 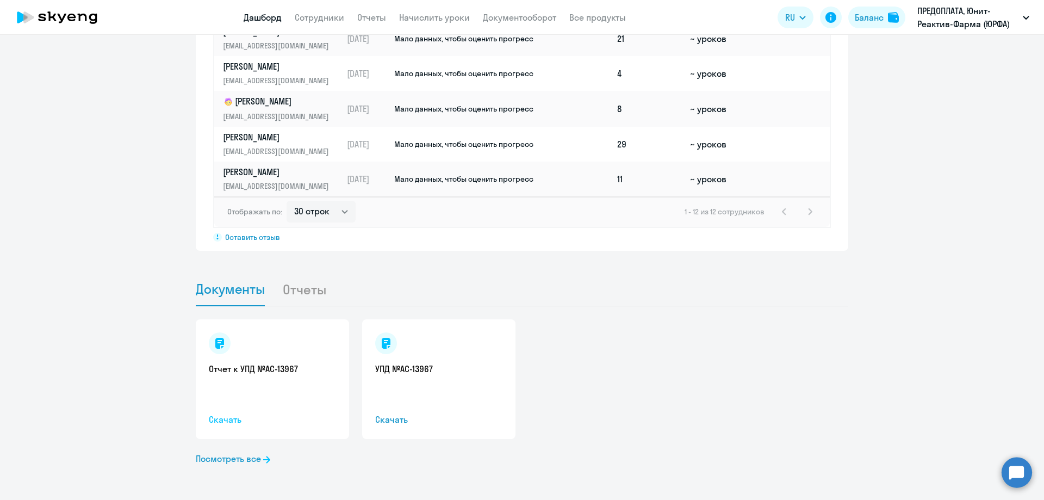 What do you see at coordinates (519, 17) in the screenshot?
I see `a: Документооборот` at bounding box center [519, 17].